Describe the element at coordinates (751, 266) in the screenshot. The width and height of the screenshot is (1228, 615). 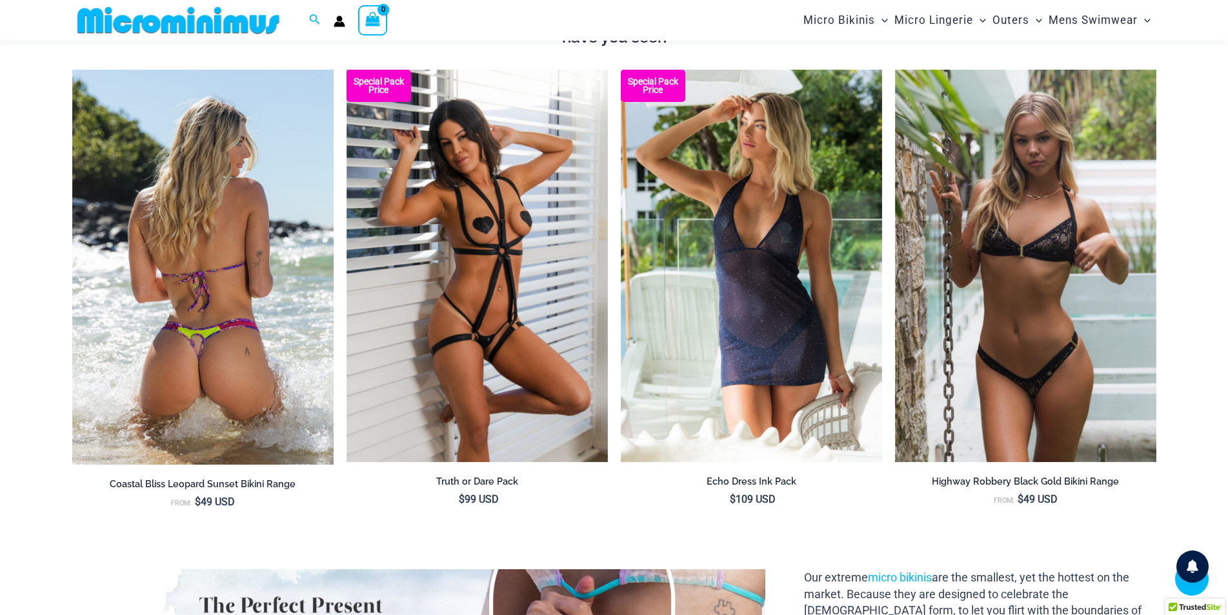
I see `a: Echo Ink 5671 Dress 682 Thong 07 Echo Ink 5671 Dress 682 Thong 08Echo Ink 5671 Dress 682 Thong 08` at that location.